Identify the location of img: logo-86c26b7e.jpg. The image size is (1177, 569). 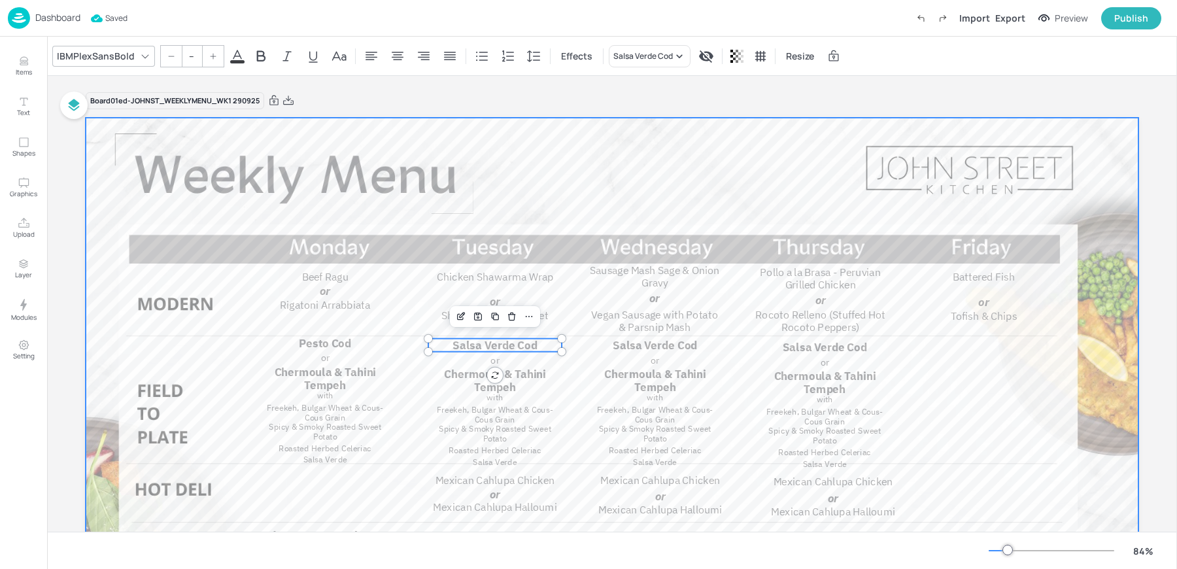
(19, 18).